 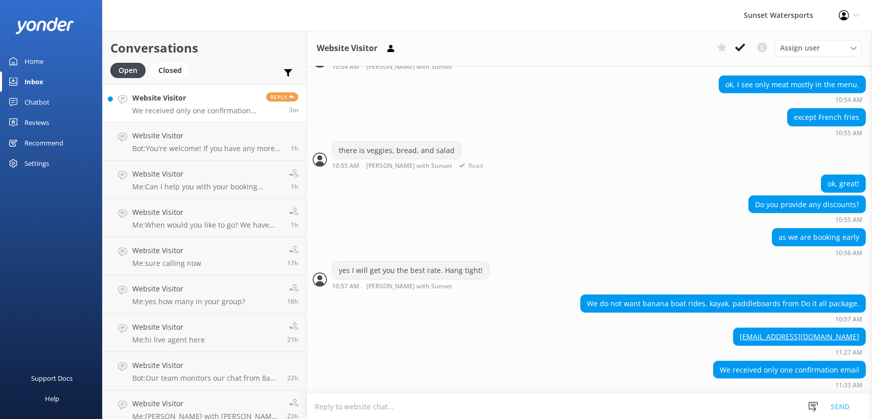 What do you see at coordinates (411, 271) in the screenshot?
I see `div: yes I will get you the best rate. Hang tight!` at bounding box center [411, 271].